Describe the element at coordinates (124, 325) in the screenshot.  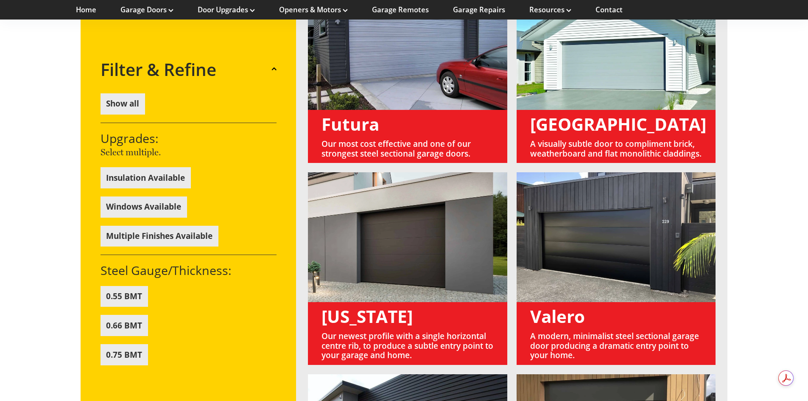
I see `button: 0.66 BMT` at that location.